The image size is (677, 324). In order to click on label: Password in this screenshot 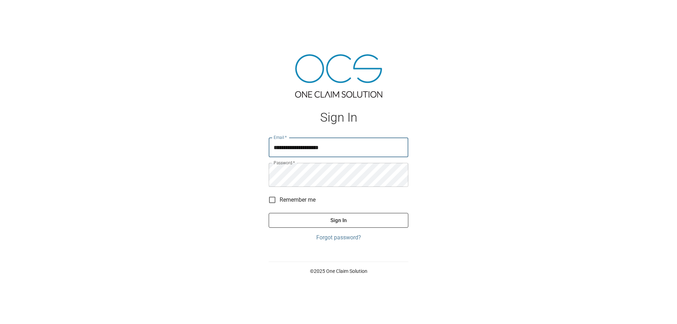, I will do `click(284, 163)`.